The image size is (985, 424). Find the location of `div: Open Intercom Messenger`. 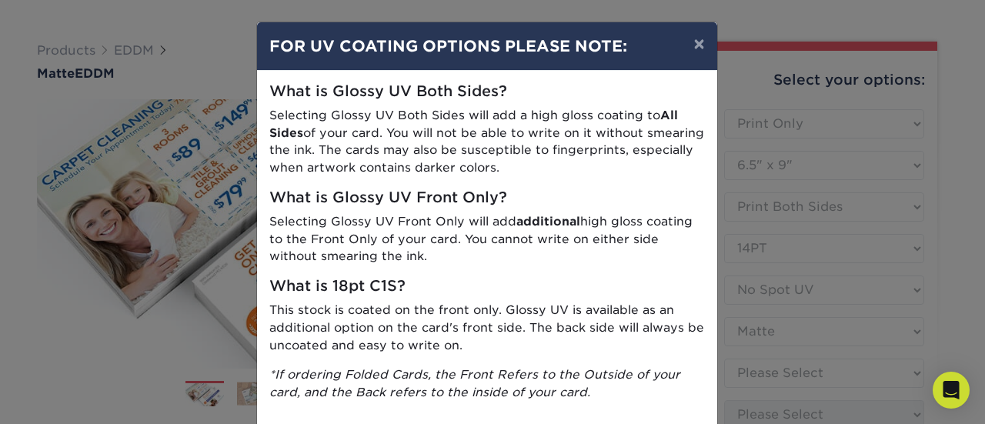

div: Open Intercom Messenger is located at coordinates (951, 390).